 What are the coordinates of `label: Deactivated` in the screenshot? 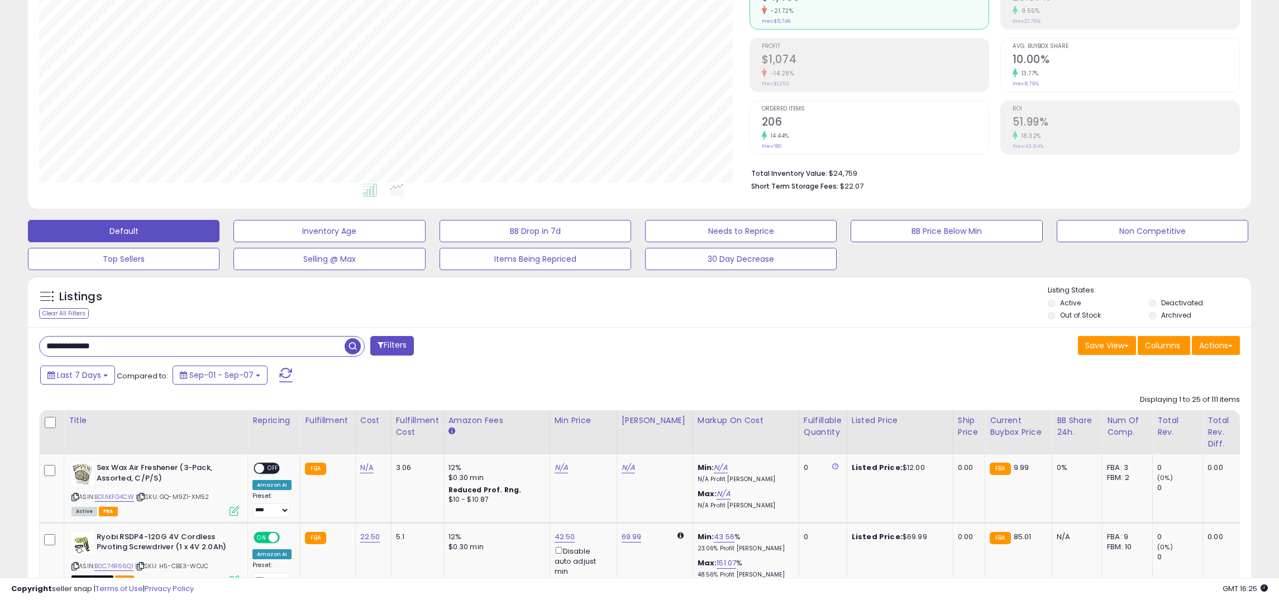 It's located at (1182, 303).